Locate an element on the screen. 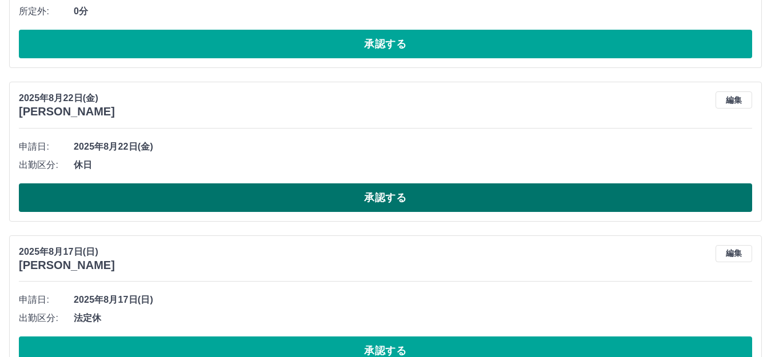 The width and height of the screenshot is (771, 357). p: 2025年8月17日(日) is located at coordinates (67, 252).